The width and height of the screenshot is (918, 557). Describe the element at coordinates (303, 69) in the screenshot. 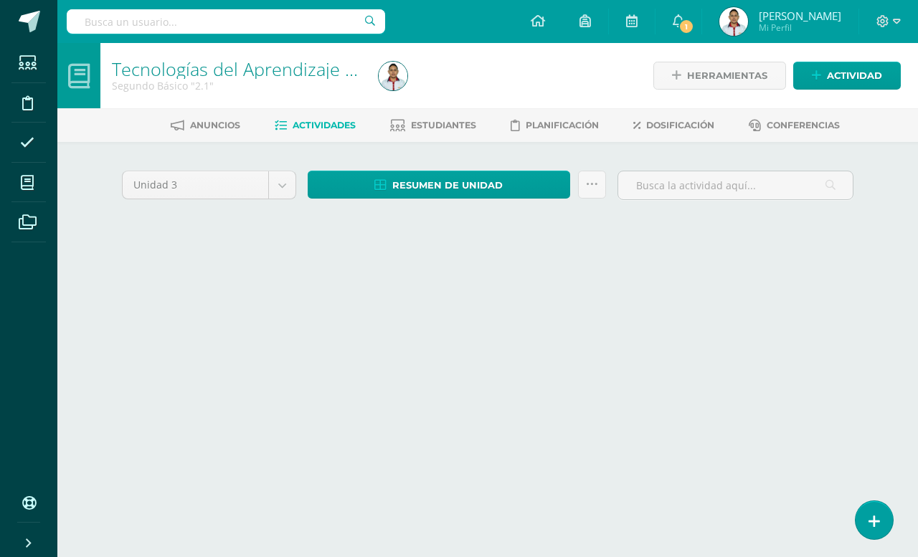

I see `a: Tecnologías del Aprendizaje y la Comunicación` at that location.